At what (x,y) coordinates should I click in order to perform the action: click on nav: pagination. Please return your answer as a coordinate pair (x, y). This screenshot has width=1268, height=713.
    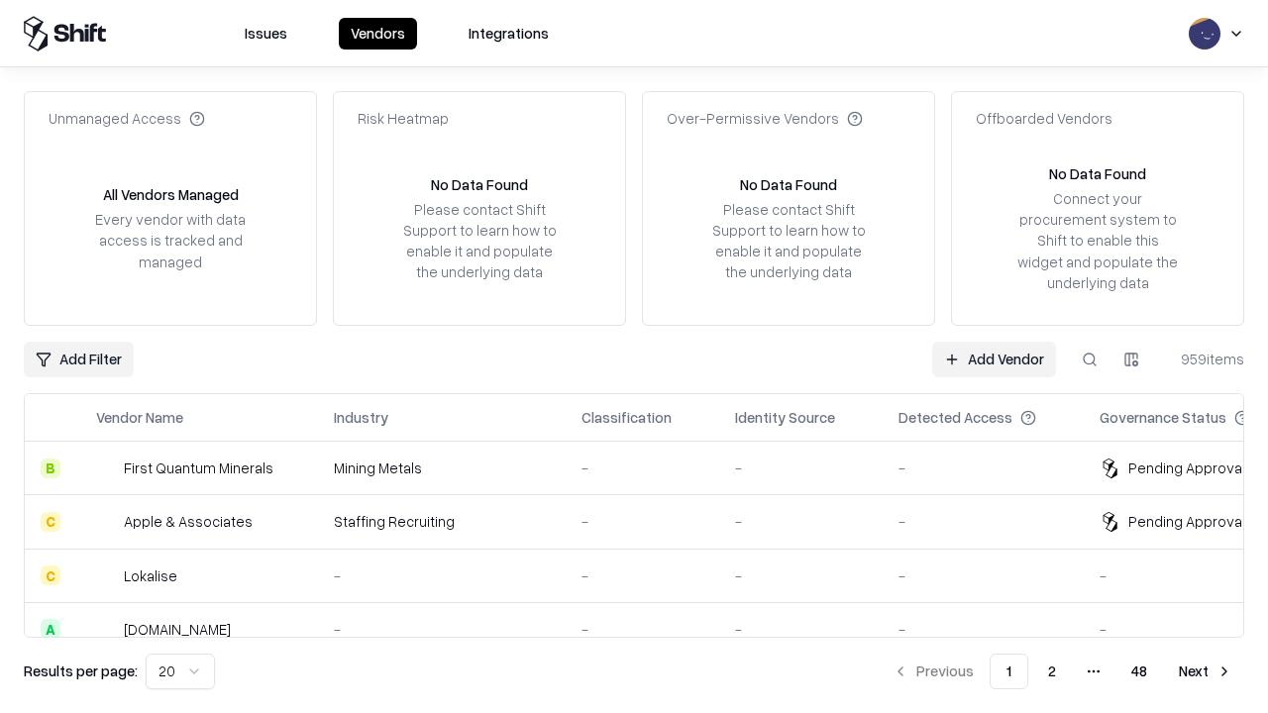
    Looking at the image, I should click on (1062, 671).